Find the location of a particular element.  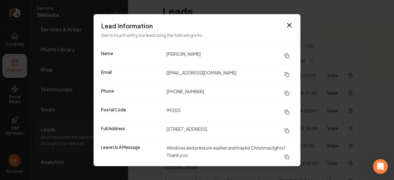

p: Get in touch with your lead using the following info. is located at coordinates (197, 35).